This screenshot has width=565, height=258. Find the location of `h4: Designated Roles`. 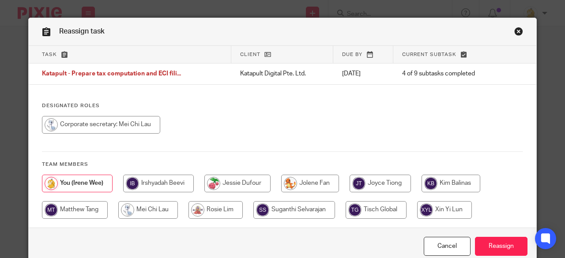

h4: Designated Roles is located at coordinates (283, 106).